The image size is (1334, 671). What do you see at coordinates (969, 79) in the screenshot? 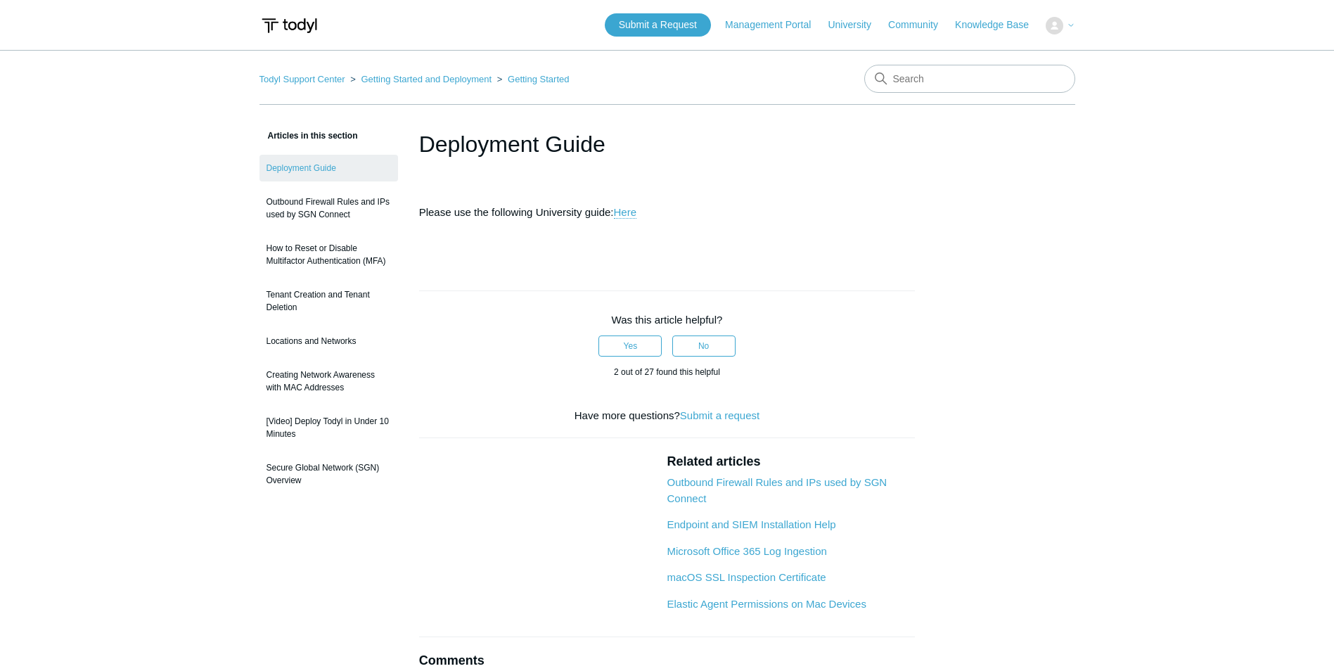
I see `input: Search` at bounding box center [969, 79].